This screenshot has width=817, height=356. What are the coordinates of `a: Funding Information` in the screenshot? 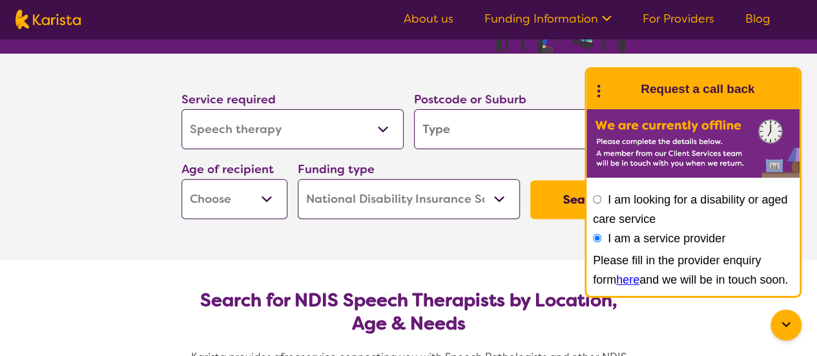 It's located at (548, 19).